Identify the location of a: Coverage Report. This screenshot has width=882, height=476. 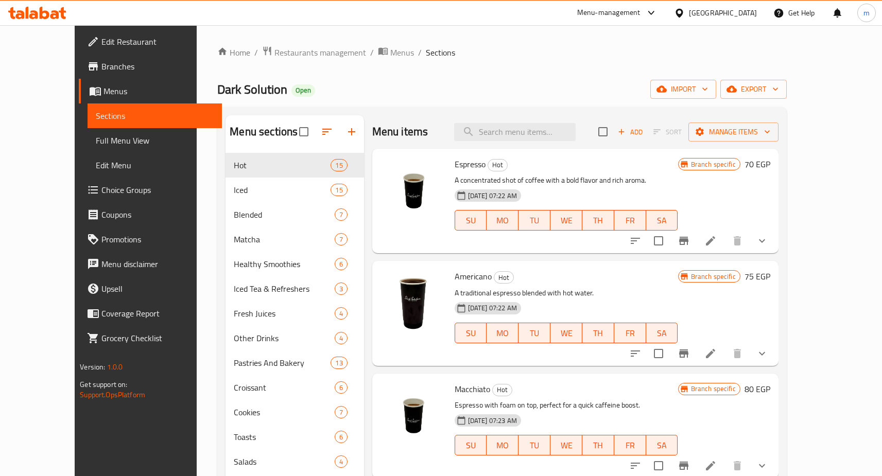
(150, 314).